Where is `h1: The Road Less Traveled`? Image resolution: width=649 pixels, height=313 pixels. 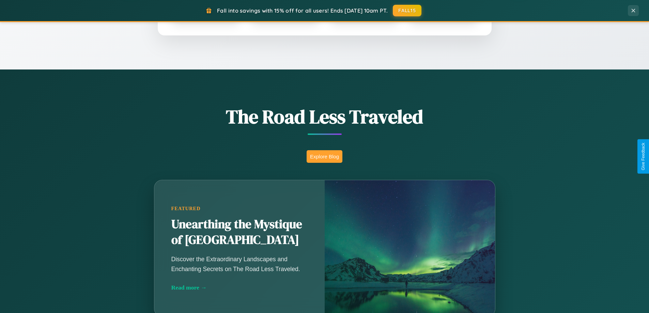
h1: The Road Less Traveled is located at coordinates (324, 116).